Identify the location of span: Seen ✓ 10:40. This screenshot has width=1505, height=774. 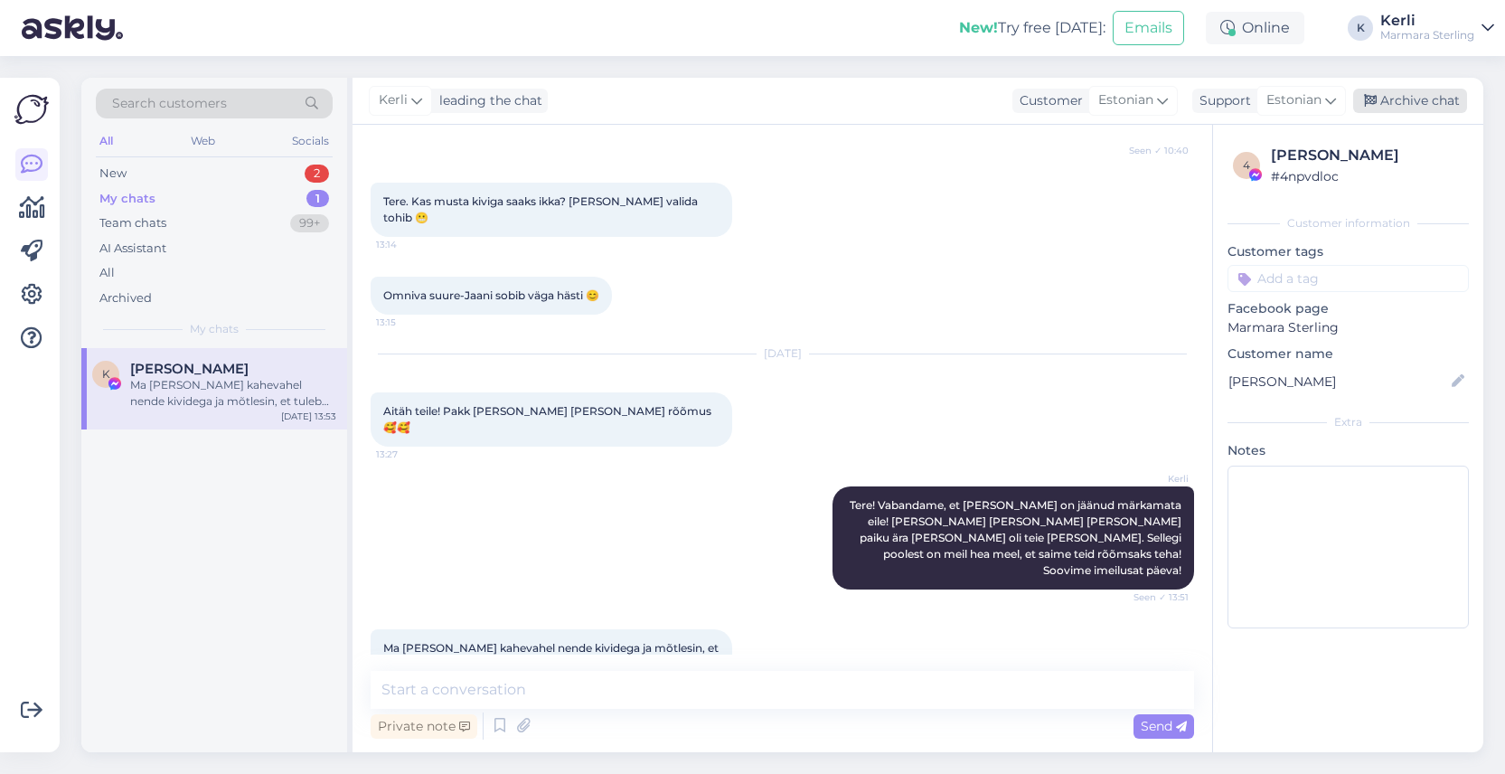
(1154, 150).